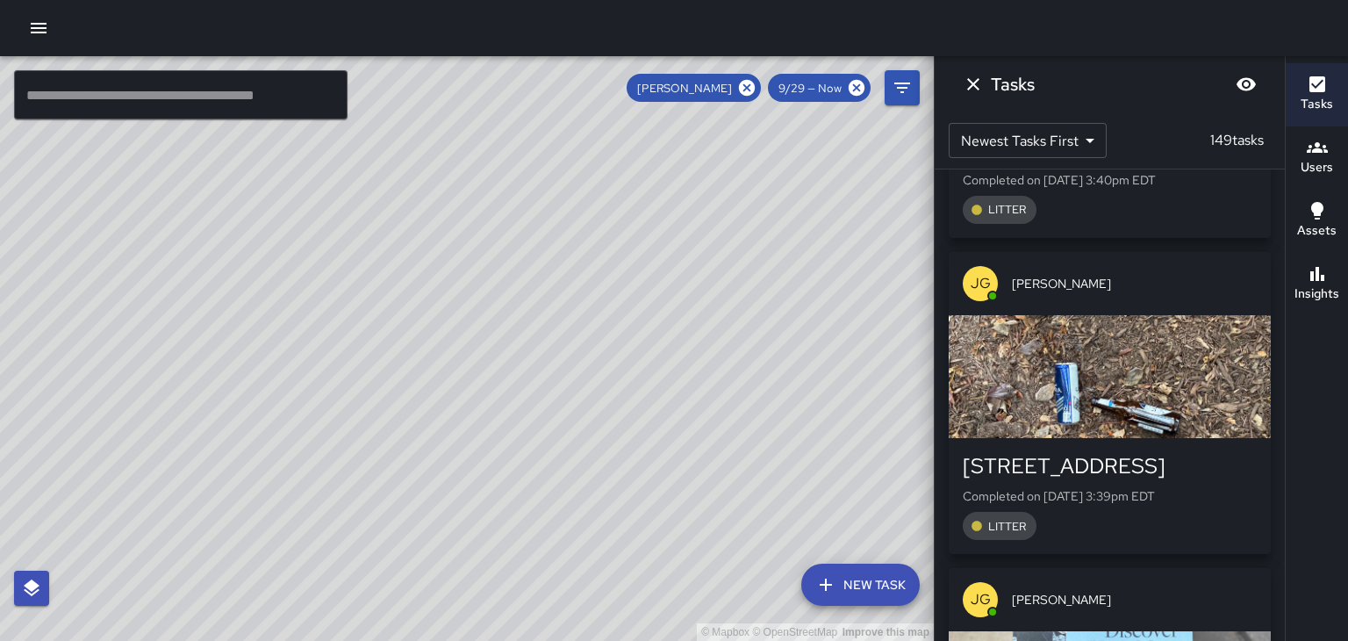 The width and height of the screenshot is (1348, 641). Describe the element at coordinates (1316, 284) in the screenshot. I see `button: Insights` at that location.